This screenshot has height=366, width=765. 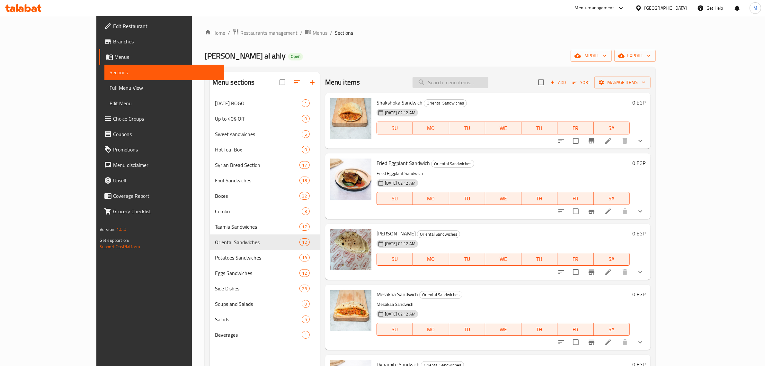 What do you see at coordinates (283, 82) in the screenshot?
I see `span: Select all sections` at bounding box center [283, 82].